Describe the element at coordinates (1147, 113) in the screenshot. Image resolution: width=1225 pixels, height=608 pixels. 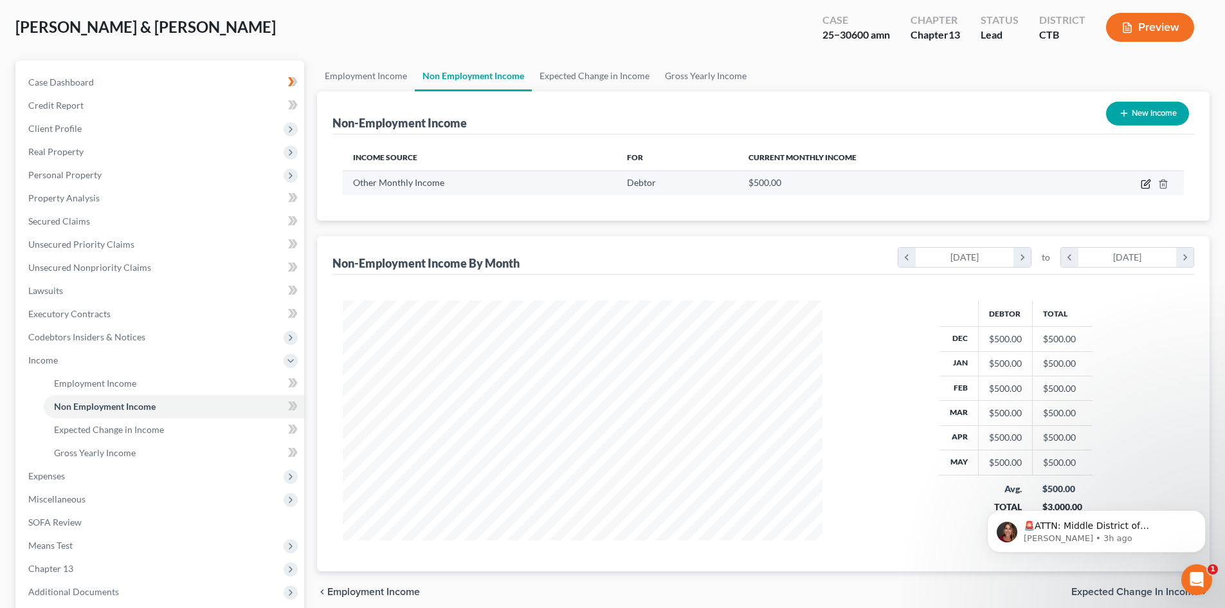
I see `button: New Income` at that location.